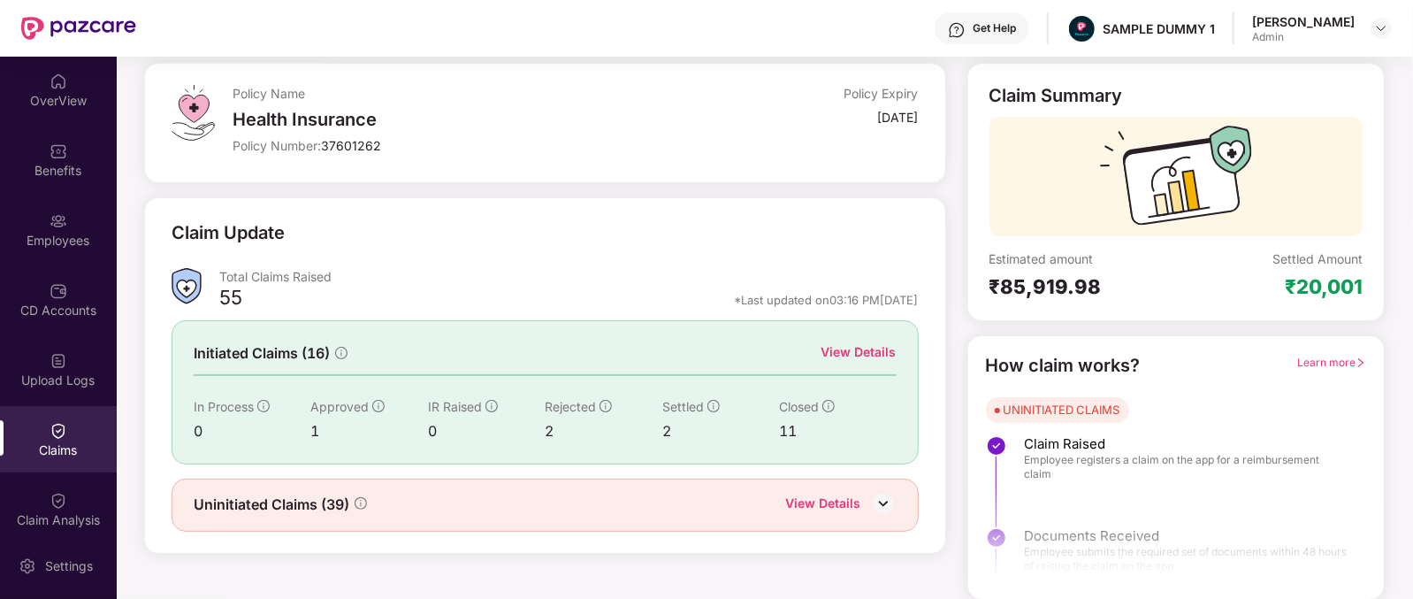 The width and height of the screenshot is (1413, 599). I want to click on img: DownIcon, so click(883, 503).